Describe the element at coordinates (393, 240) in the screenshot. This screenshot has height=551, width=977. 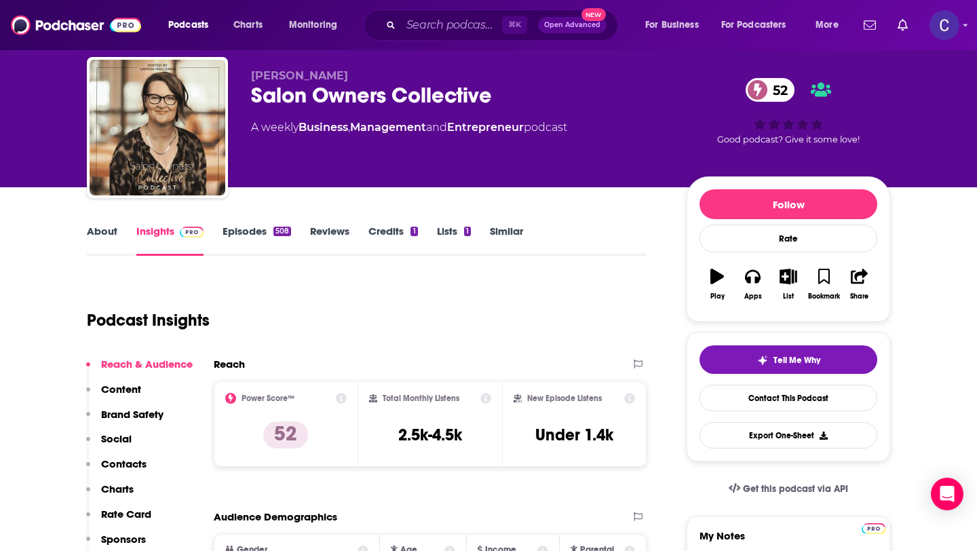
I see `a: Credits1` at that location.